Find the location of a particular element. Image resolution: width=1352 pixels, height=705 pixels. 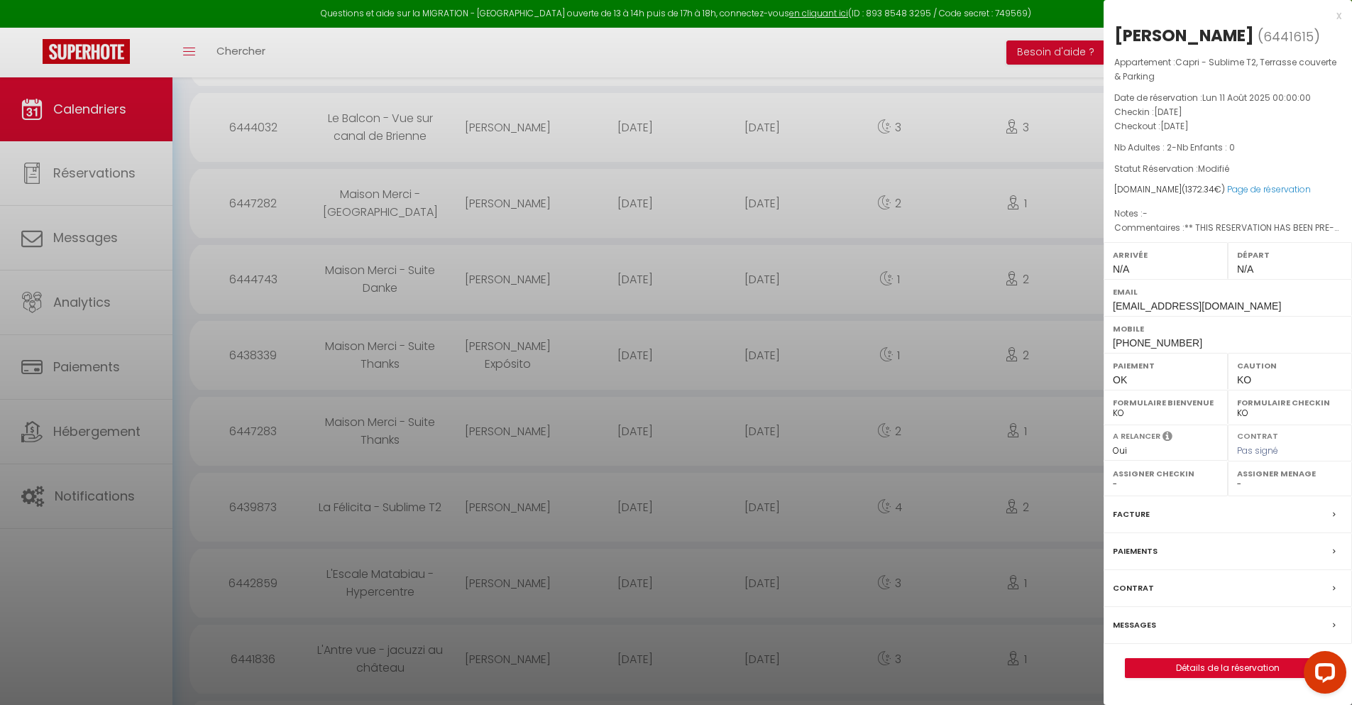

span: 1372.34 is located at coordinates (1199, 189).